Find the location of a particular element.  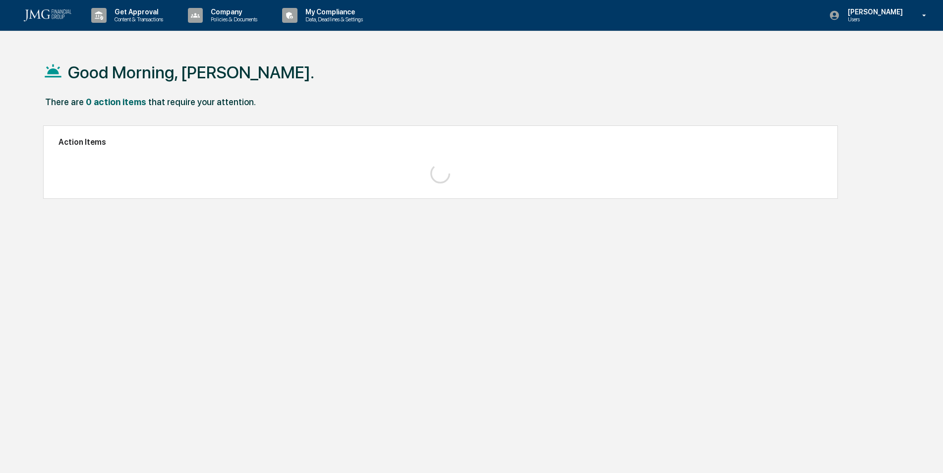

h2: Action Items is located at coordinates (440, 142).